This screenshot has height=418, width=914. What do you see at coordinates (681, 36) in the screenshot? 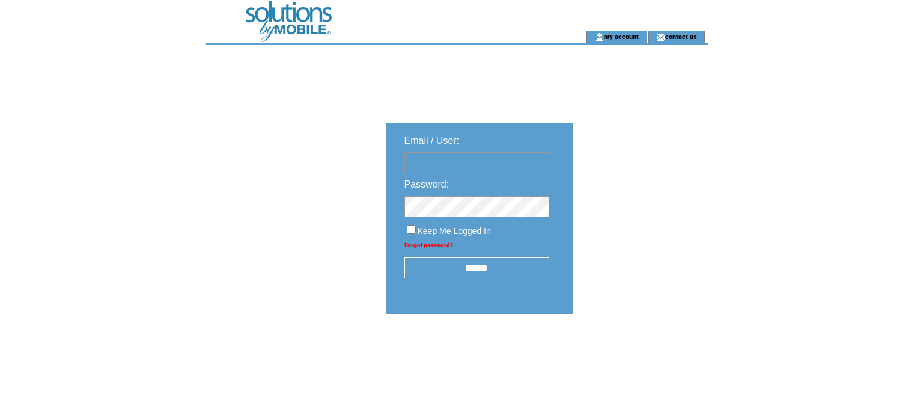
I see `a: contact us` at bounding box center [681, 36].